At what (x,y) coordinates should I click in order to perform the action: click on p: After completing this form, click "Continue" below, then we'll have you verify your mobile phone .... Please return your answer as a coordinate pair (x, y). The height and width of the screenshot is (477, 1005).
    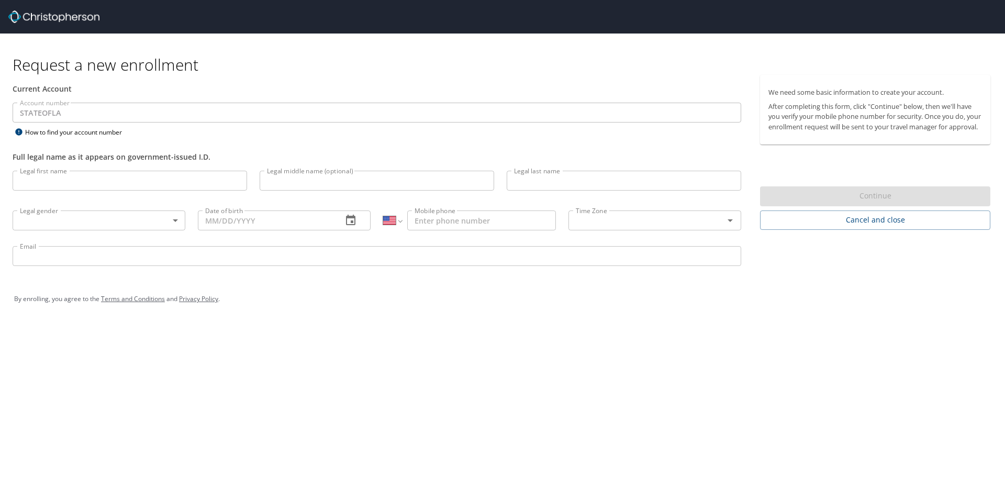
    Looking at the image, I should click on (875, 117).